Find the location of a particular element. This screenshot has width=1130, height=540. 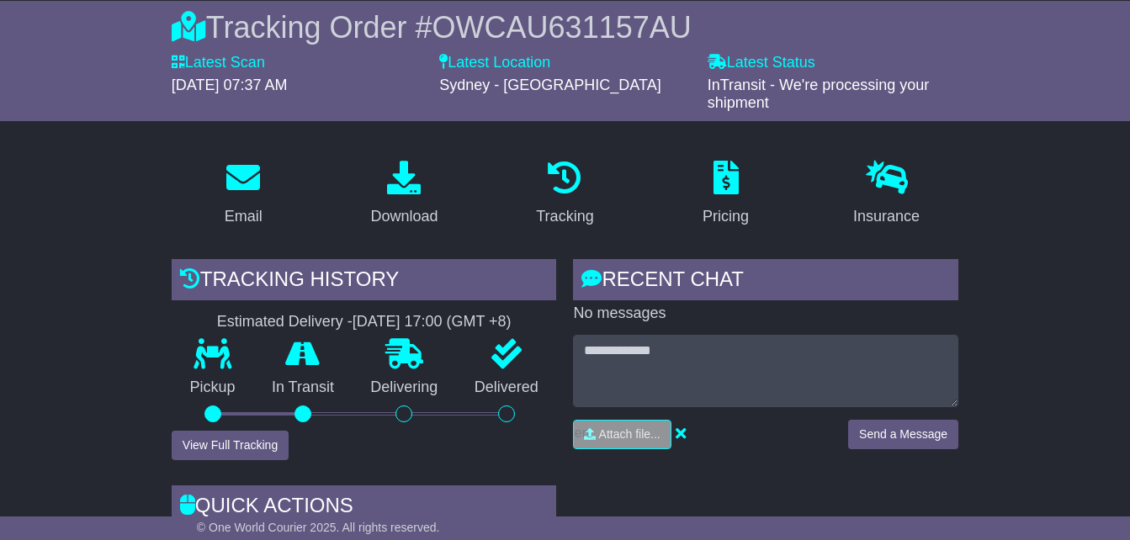

div: RECENT CHAT is located at coordinates (765, 282).